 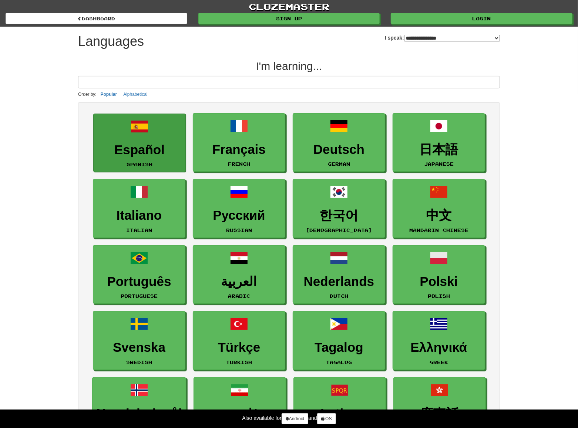 What do you see at coordinates (439, 296) in the screenshot?
I see `small: Polish` at bounding box center [439, 296].